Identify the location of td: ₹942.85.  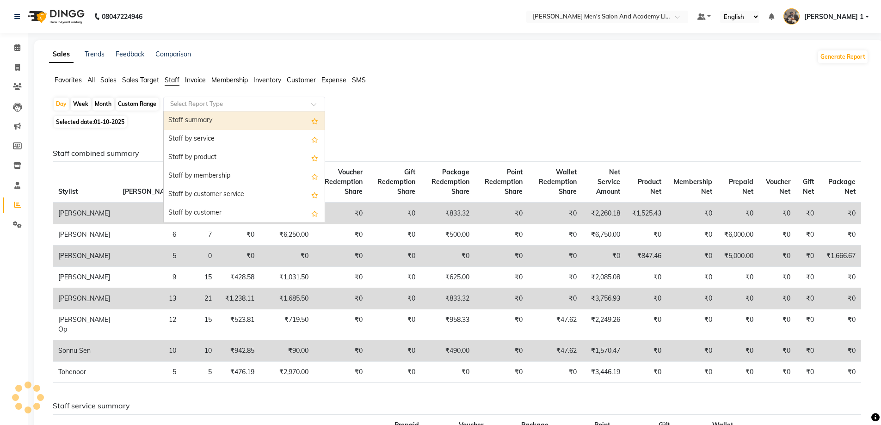
(239, 351).